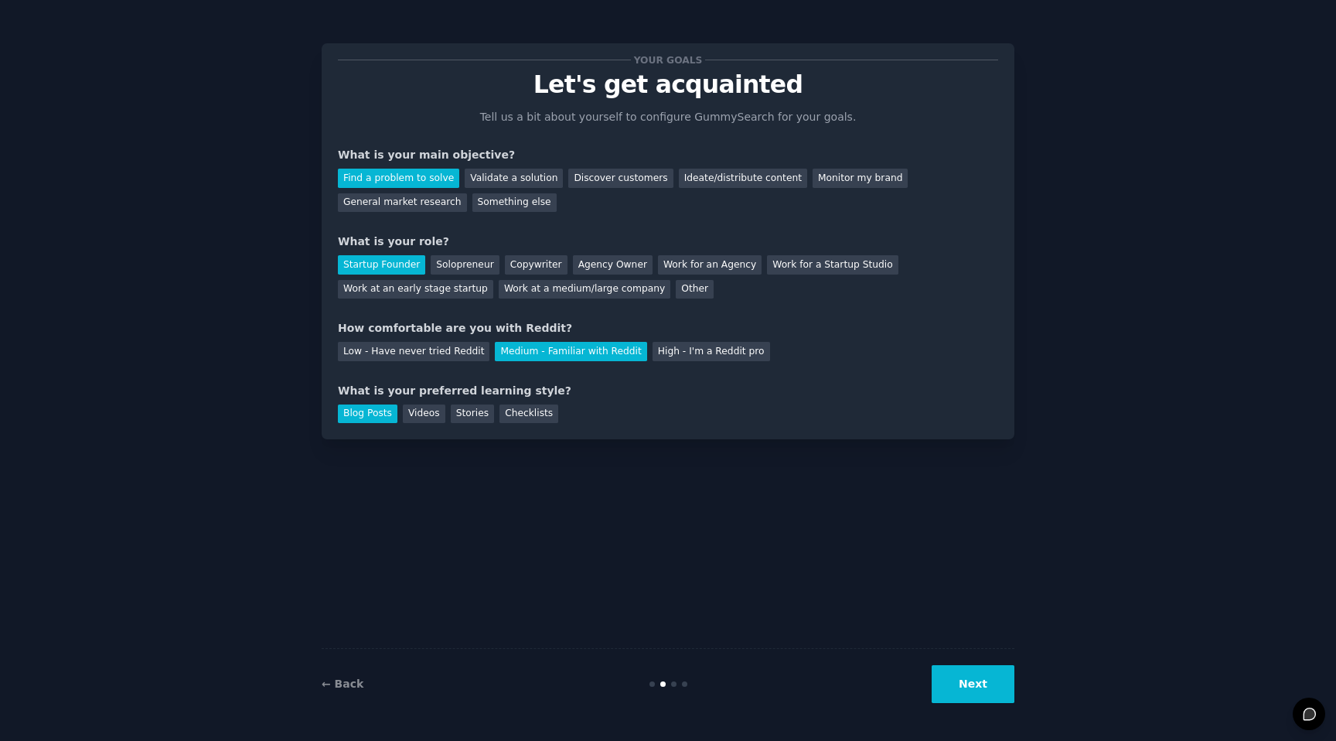 Image resolution: width=1336 pixels, height=741 pixels. What do you see at coordinates (415, 289) in the screenshot?
I see `div: Work at an early stage startup` at bounding box center [415, 289].